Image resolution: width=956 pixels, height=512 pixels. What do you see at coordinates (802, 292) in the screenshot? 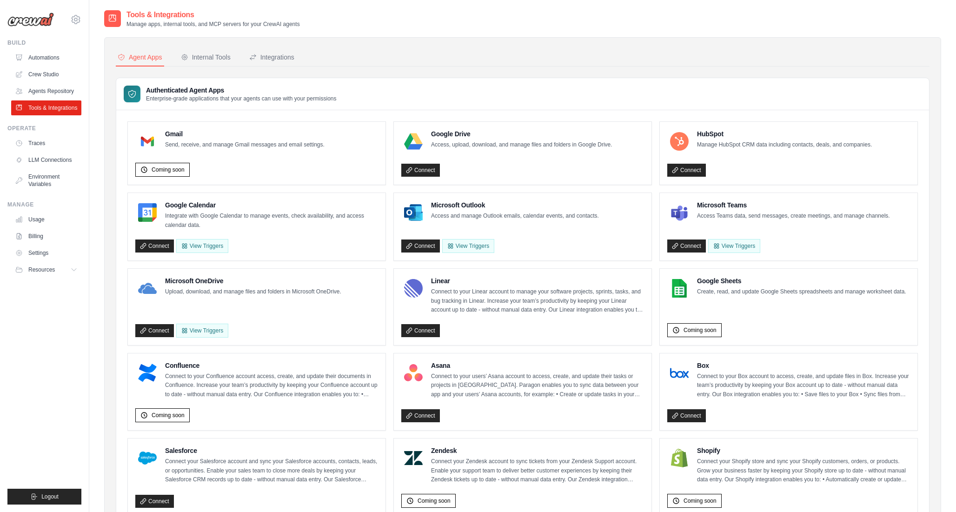
I see `p: Create, read, and update Google Sheets spreadsheets and manage worksheet data.` at bounding box center [802, 292].